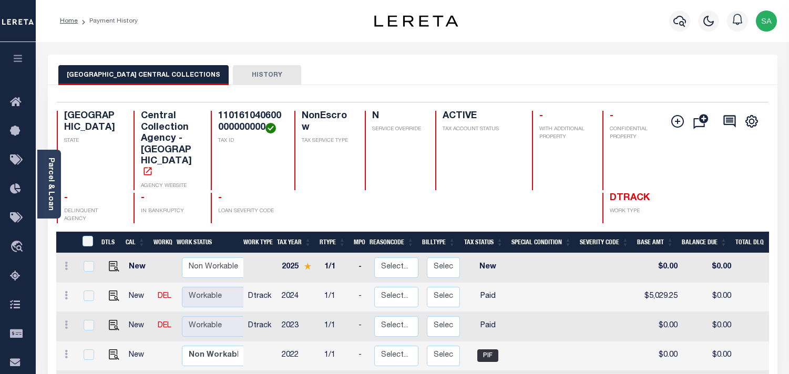 The height and width of the screenshot is (374, 789). I want to click on th: MPO, so click(357, 242).